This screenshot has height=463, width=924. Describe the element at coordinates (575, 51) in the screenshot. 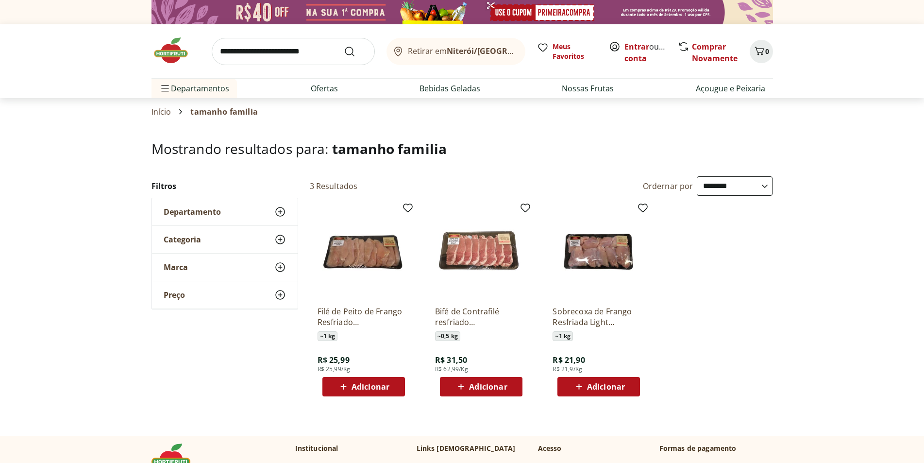

I see `span: Meus Favoritos` at that location.